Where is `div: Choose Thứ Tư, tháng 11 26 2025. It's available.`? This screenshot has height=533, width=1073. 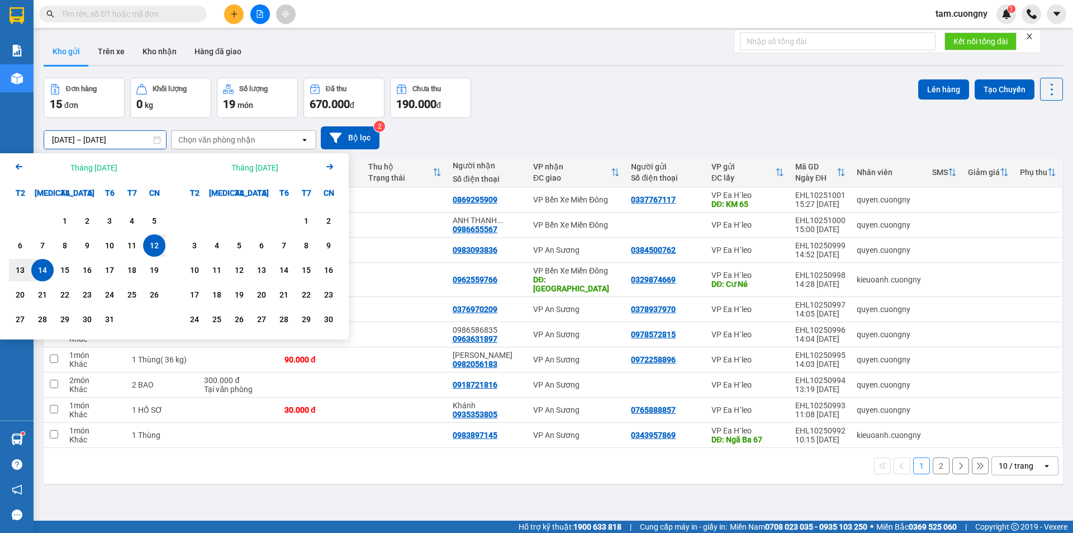
div: Choose Thứ Tư, tháng 11 26 2025. It's available. is located at coordinates (239, 319).